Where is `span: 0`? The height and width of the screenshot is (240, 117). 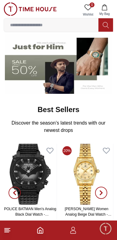 span: 0 is located at coordinates (92, 5).